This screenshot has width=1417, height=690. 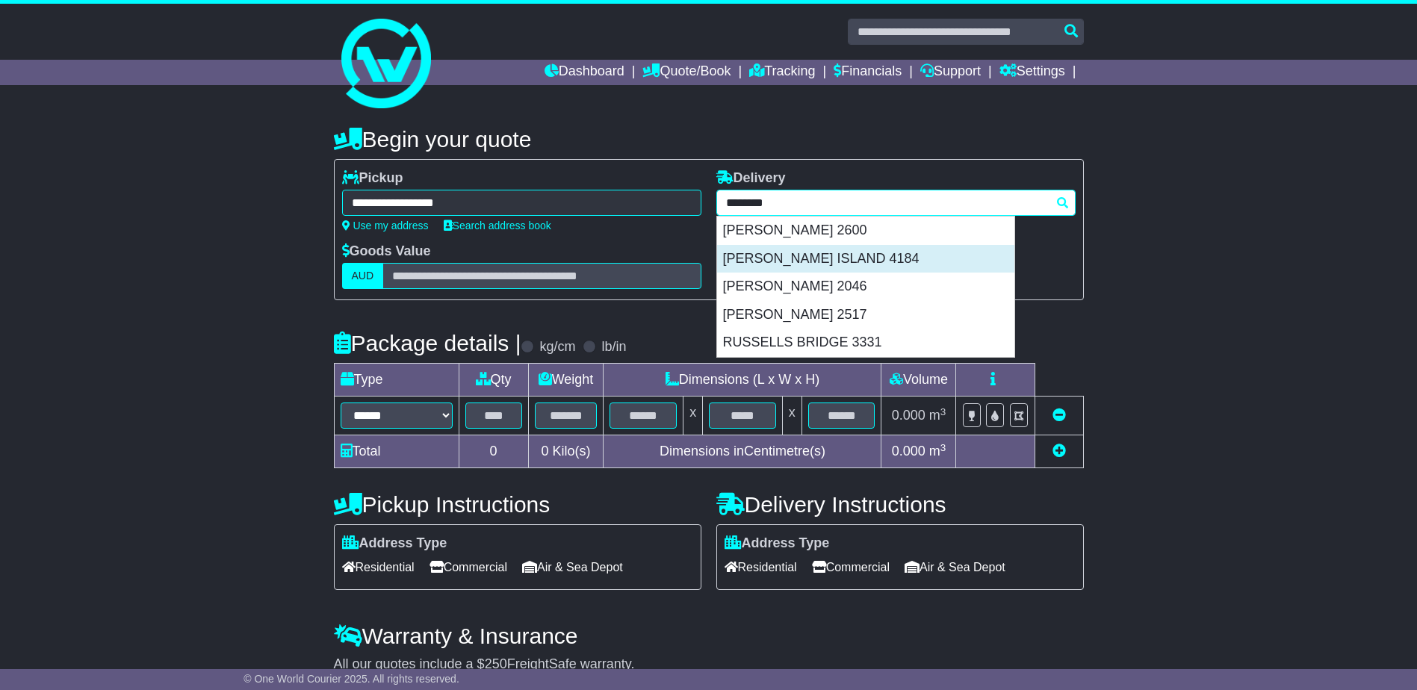 What do you see at coordinates (557, 347) in the screenshot?
I see `label: kg/cm` at bounding box center [557, 347].